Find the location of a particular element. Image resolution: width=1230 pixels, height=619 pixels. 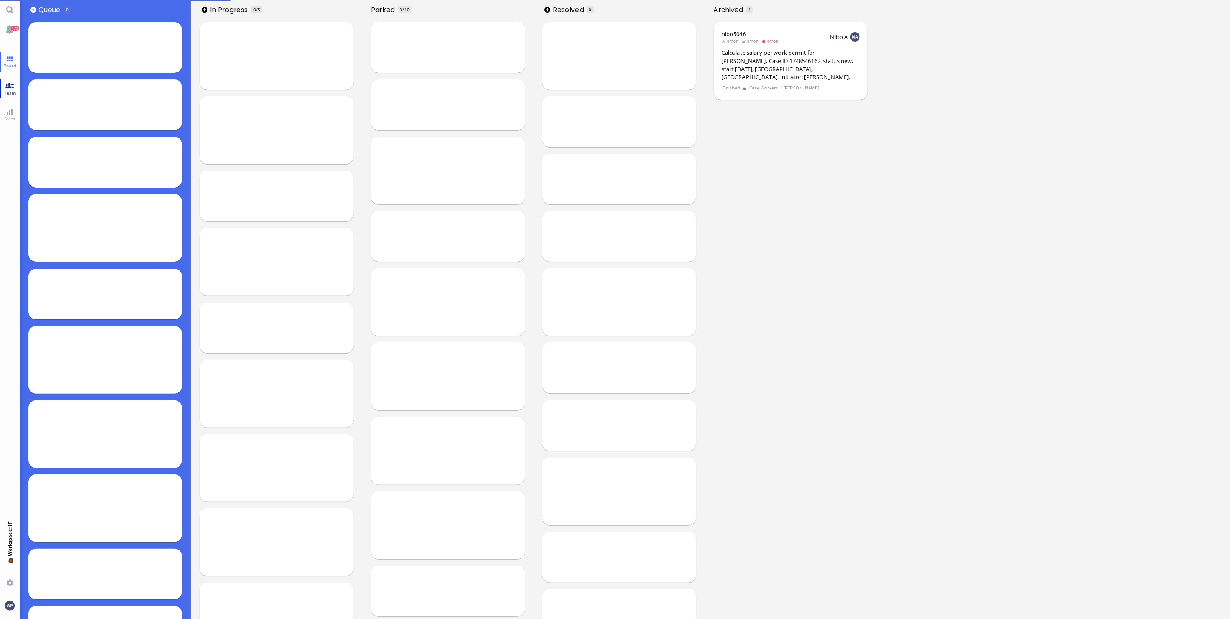

span: Resolved is located at coordinates (570, 10).